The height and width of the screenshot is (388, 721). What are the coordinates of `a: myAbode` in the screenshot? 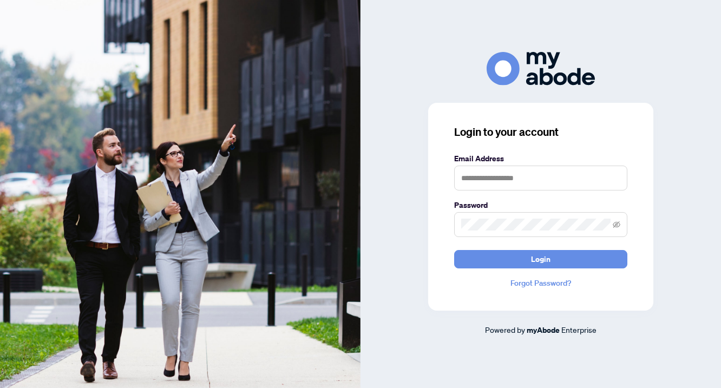 It's located at (543, 330).